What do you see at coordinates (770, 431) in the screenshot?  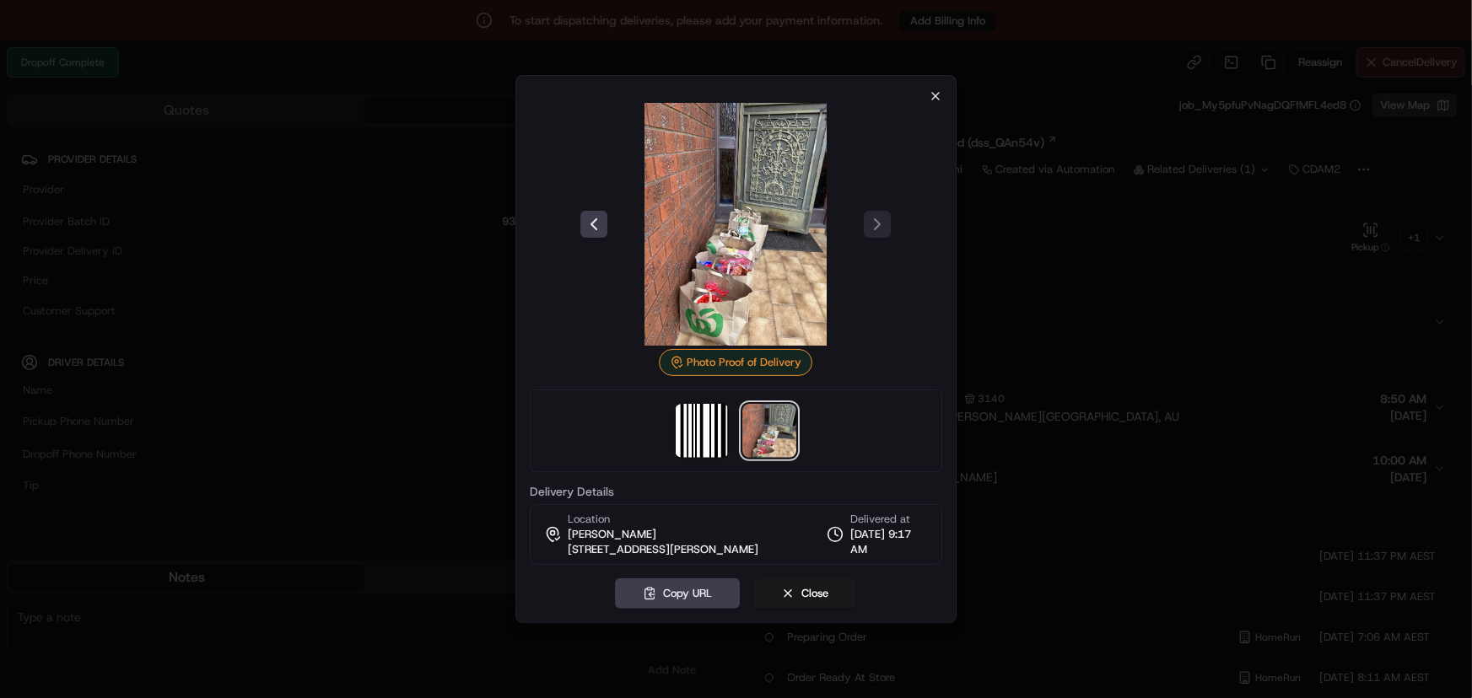 I see `button: photo_proof_of_delivery image` at bounding box center [770, 431].